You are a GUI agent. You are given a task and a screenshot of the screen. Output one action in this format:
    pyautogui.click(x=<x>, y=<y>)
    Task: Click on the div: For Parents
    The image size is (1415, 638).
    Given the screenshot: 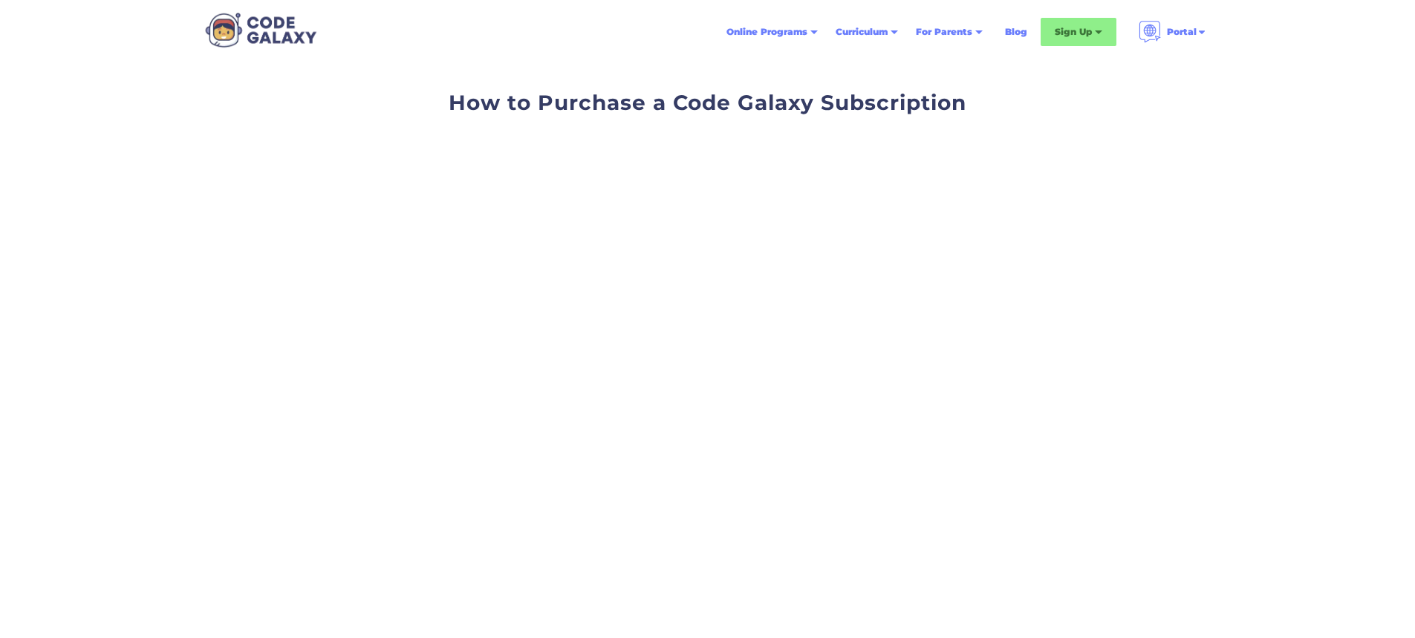 What is the action you would take?
    pyautogui.click(x=944, y=32)
    